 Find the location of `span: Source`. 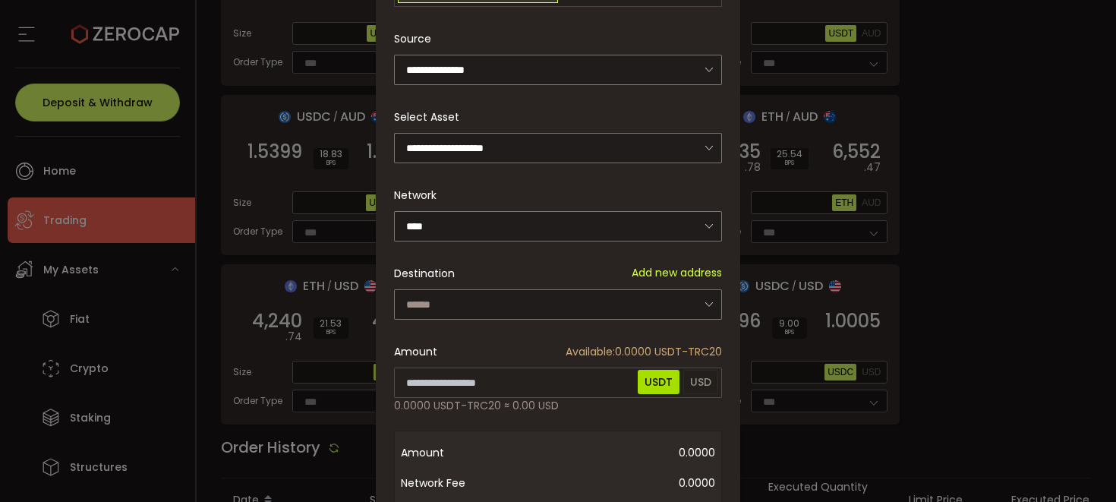

span: Source is located at coordinates (412, 39).